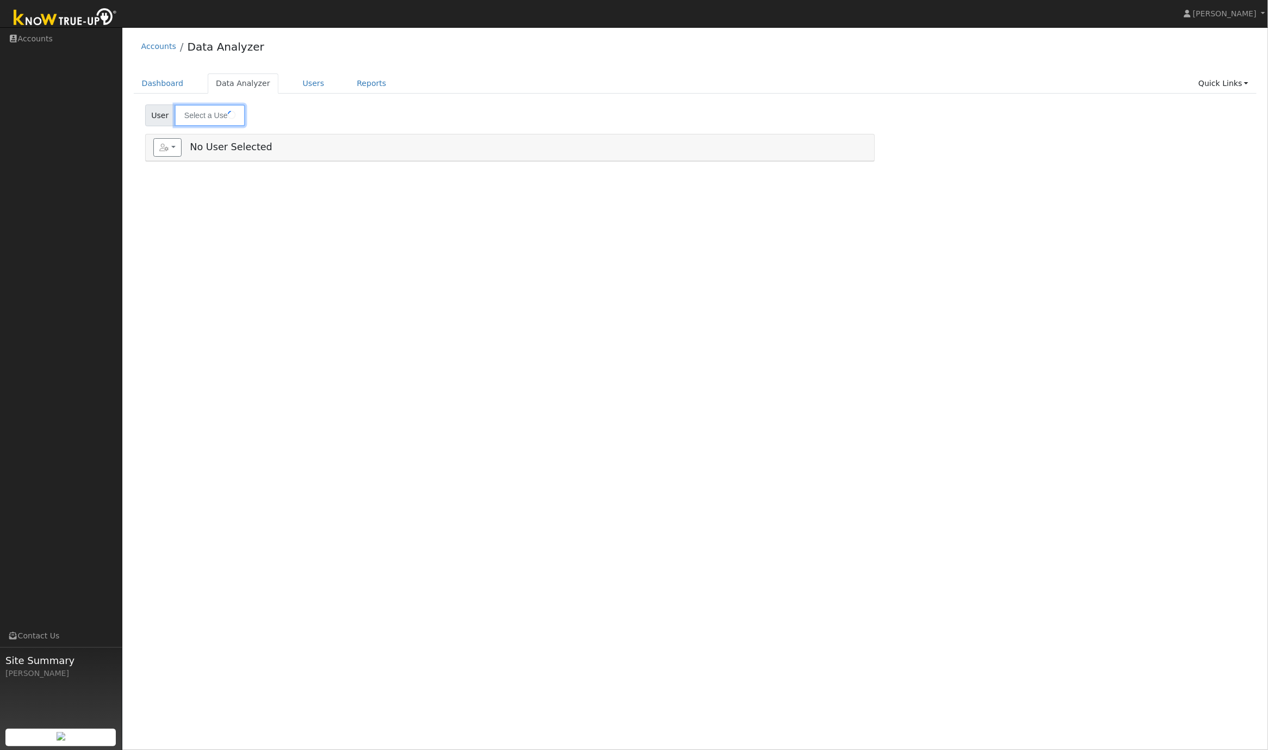 The image size is (1268, 750). I want to click on h5: No User Selected, so click(510, 147).